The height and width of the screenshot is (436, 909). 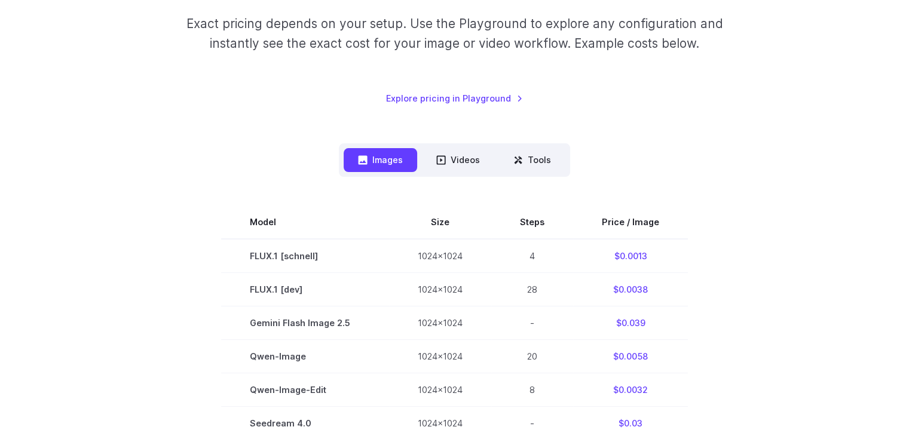 What do you see at coordinates (305, 222) in the screenshot?
I see `th: Model` at bounding box center [305, 222].